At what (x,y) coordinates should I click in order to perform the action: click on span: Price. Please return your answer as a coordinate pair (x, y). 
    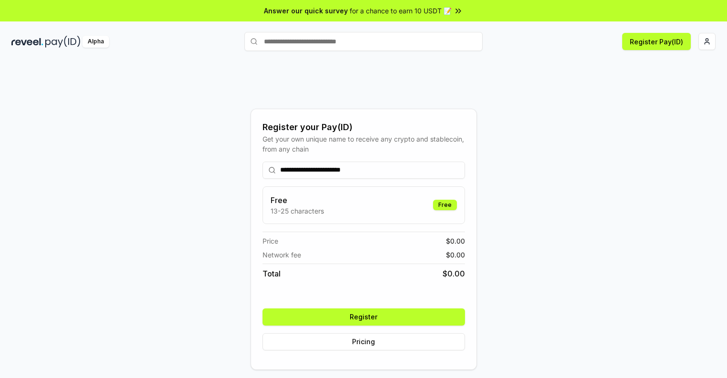
    Looking at the image, I should click on (270, 241).